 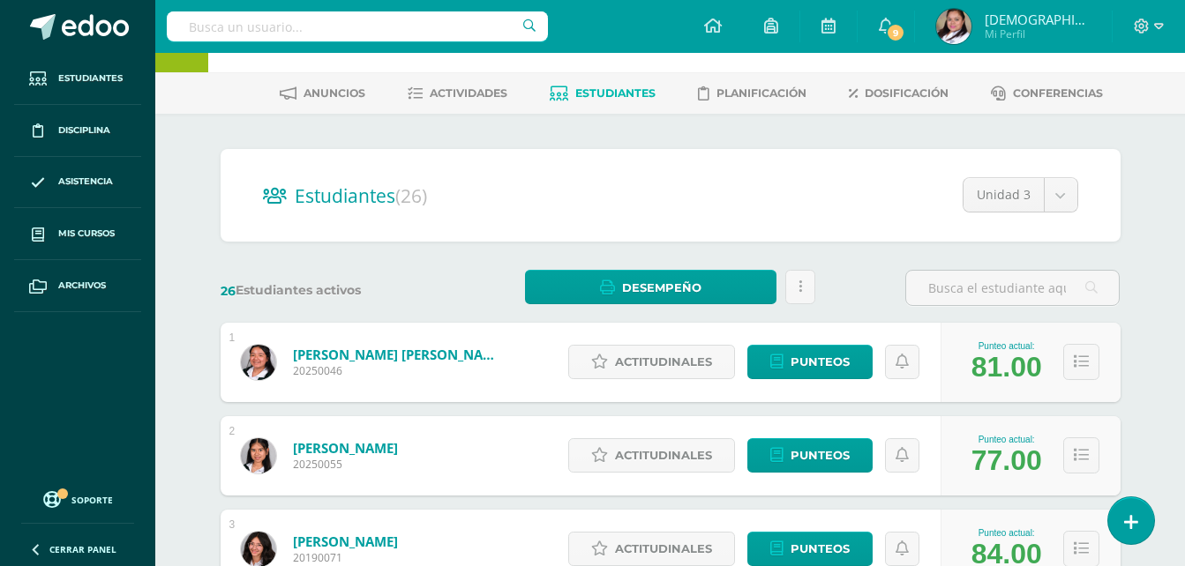 What do you see at coordinates (86, 234) in the screenshot?
I see `span: Mis cursos` at bounding box center [86, 234].